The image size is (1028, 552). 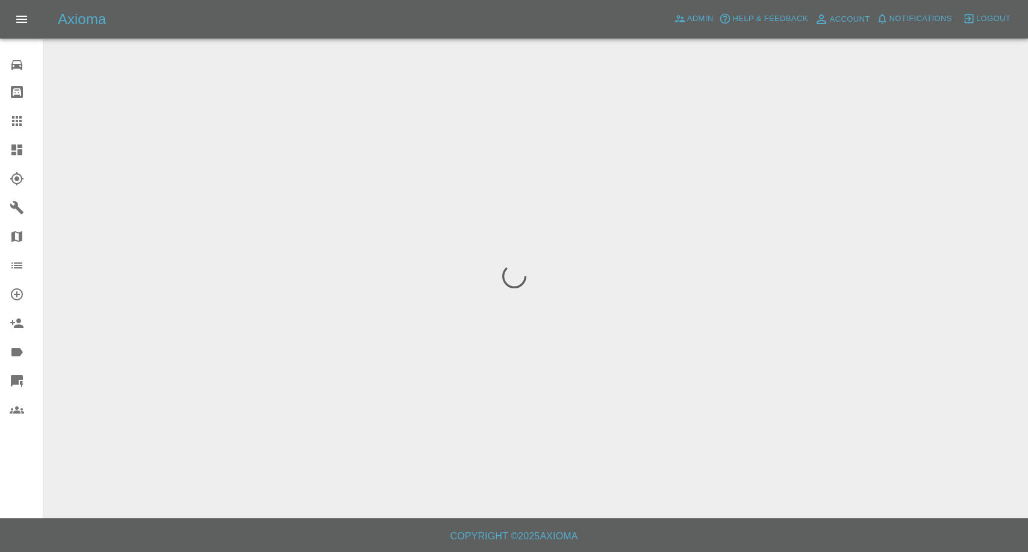 What do you see at coordinates (514, 536) in the screenshot?
I see `h6: Copyright © 2025 Axioma` at bounding box center [514, 536].